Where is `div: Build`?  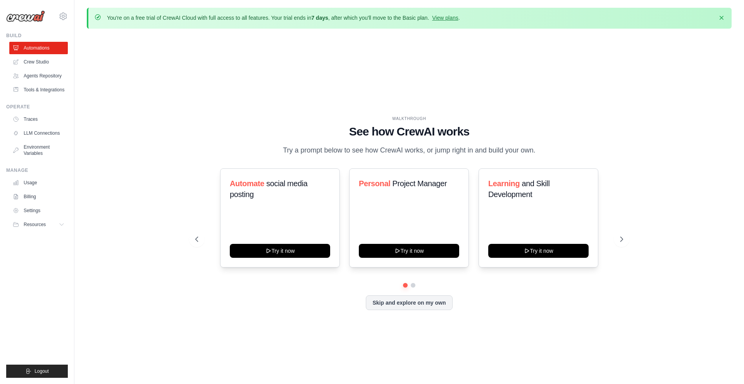 div: Build is located at coordinates (37, 36).